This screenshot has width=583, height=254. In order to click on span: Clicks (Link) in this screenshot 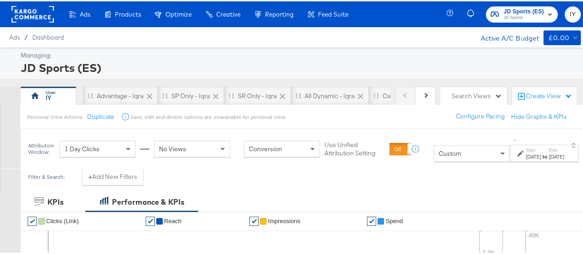, I will do `click(62, 219)`.